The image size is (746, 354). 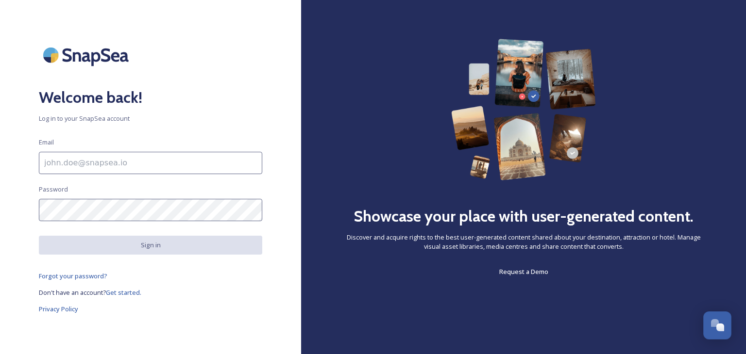 What do you see at coordinates (717, 326) in the screenshot?
I see `button: Open Chat` at bounding box center [717, 326].